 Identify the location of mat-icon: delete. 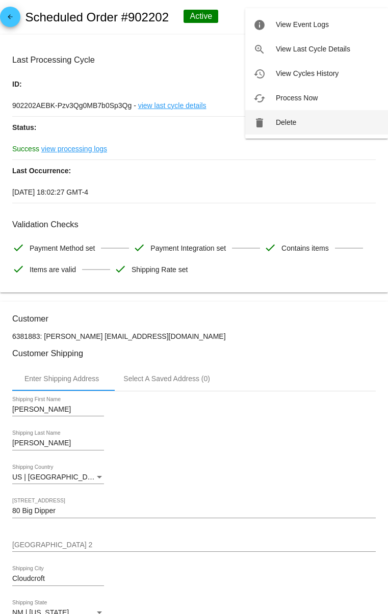
(259, 123).